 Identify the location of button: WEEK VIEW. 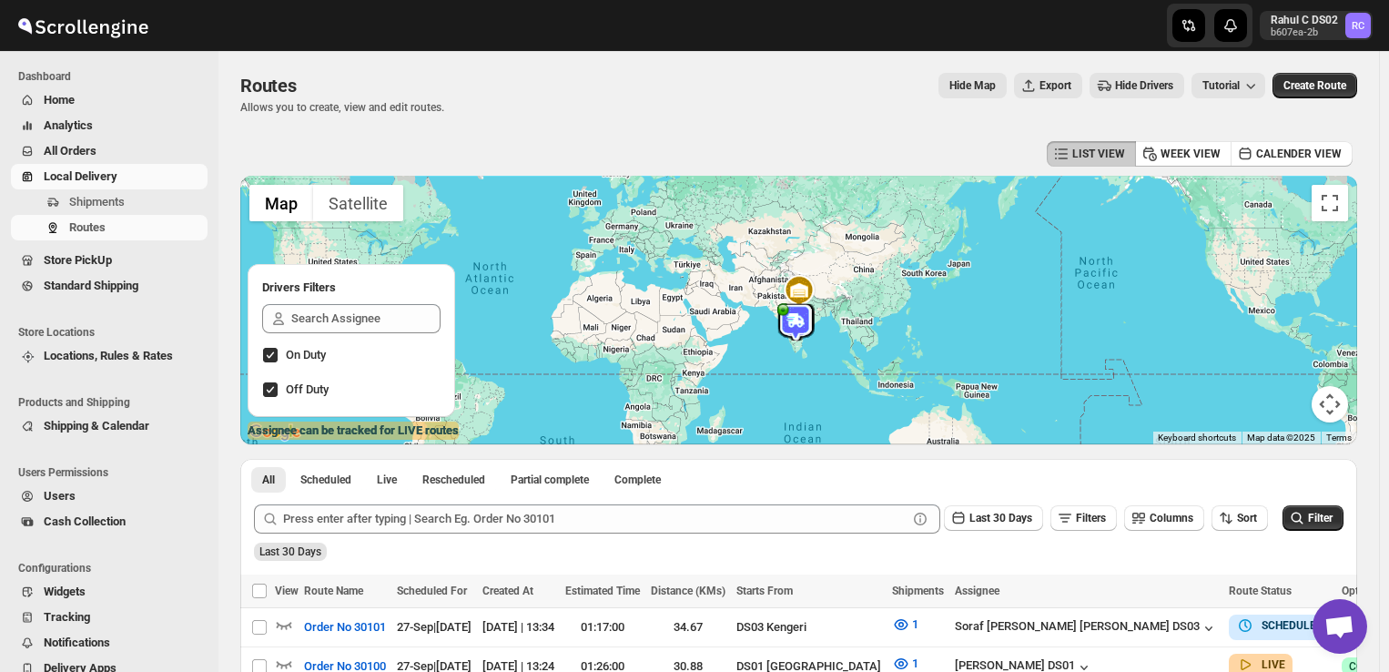
(1183, 154).